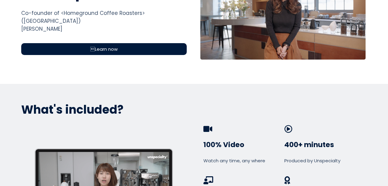 The height and width of the screenshot is (186, 388). What do you see at coordinates (194, 109) in the screenshot?
I see `p: What's included?` at bounding box center [194, 109].